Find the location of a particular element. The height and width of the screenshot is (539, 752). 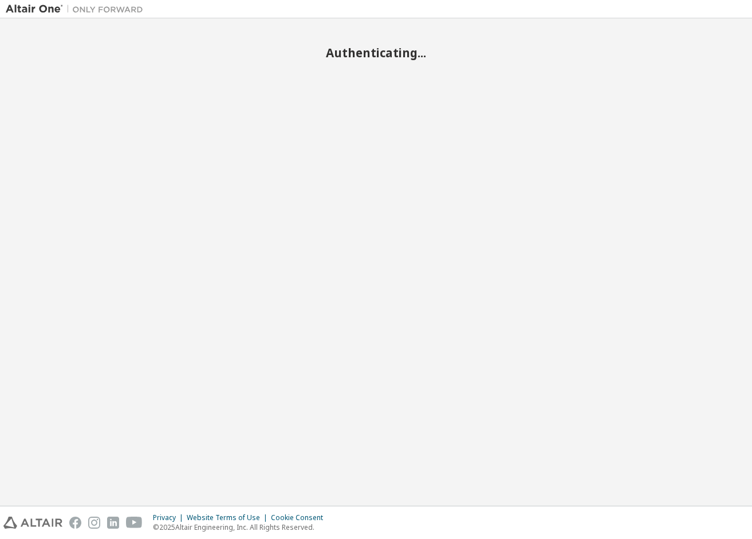

div: Privacy is located at coordinates (170, 518).